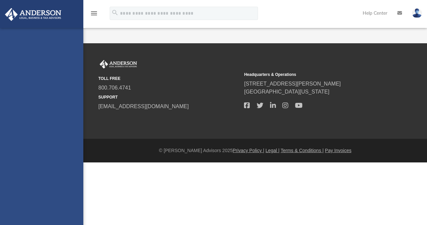 The height and width of the screenshot is (225, 427). Describe the element at coordinates (417, 13) in the screenshot. I see `img: User Pic` at that location.